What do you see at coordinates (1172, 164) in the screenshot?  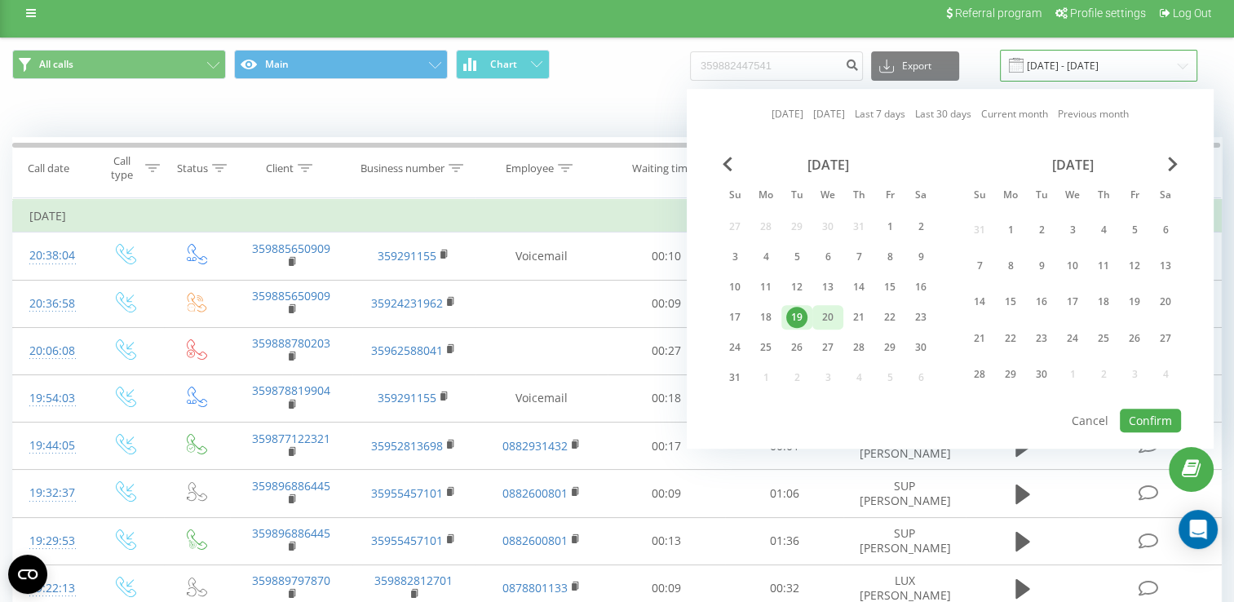 I see `span: Next Month` at bounding box center [1172, 164].